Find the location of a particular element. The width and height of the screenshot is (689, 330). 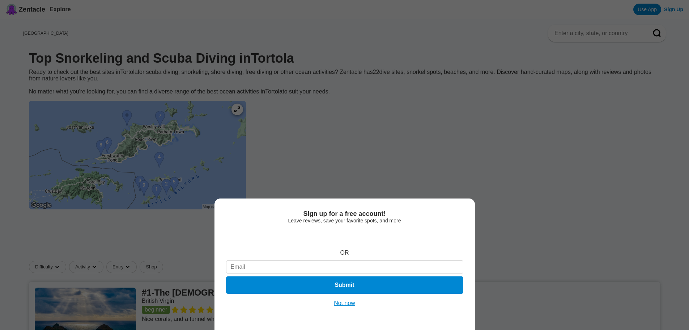

input: Email is located at coordinates (345, 267).